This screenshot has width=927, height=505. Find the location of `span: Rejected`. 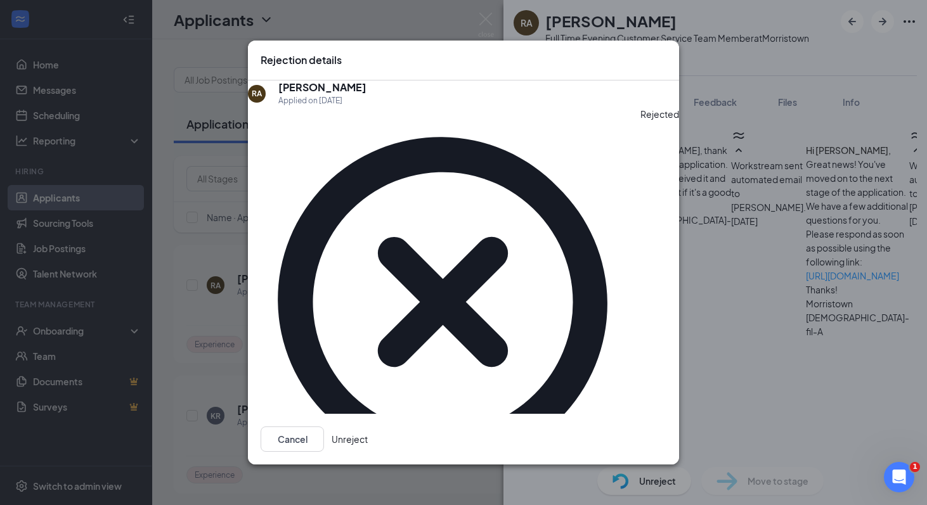

span: Rejected is located at coordinates (659, 302).